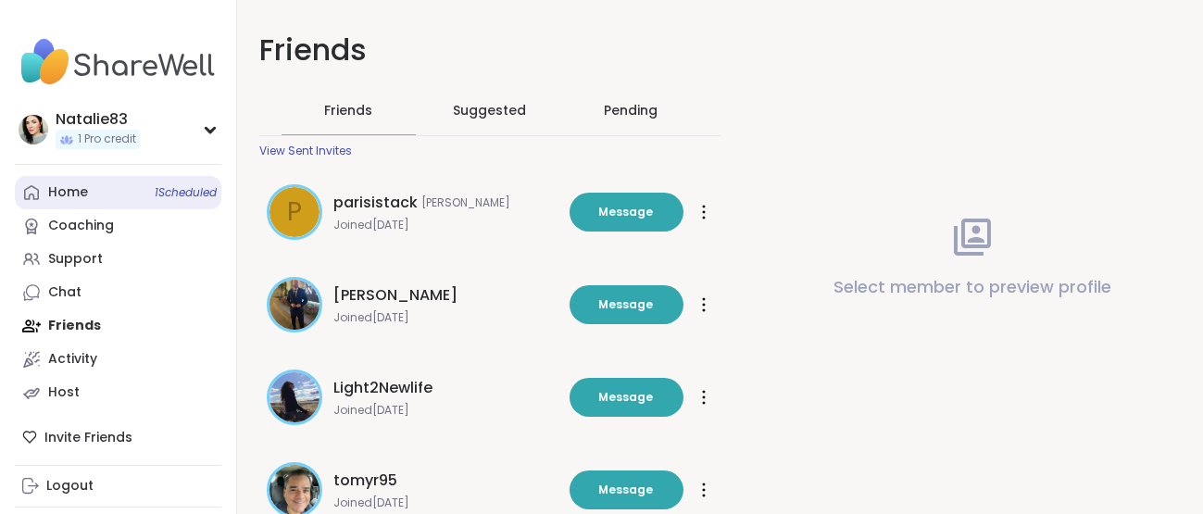 This screenshot has height=514, width=1203. Describe the element at coordinates (365, 481) in the screenshot. I see `span: tomyr95` at that location.